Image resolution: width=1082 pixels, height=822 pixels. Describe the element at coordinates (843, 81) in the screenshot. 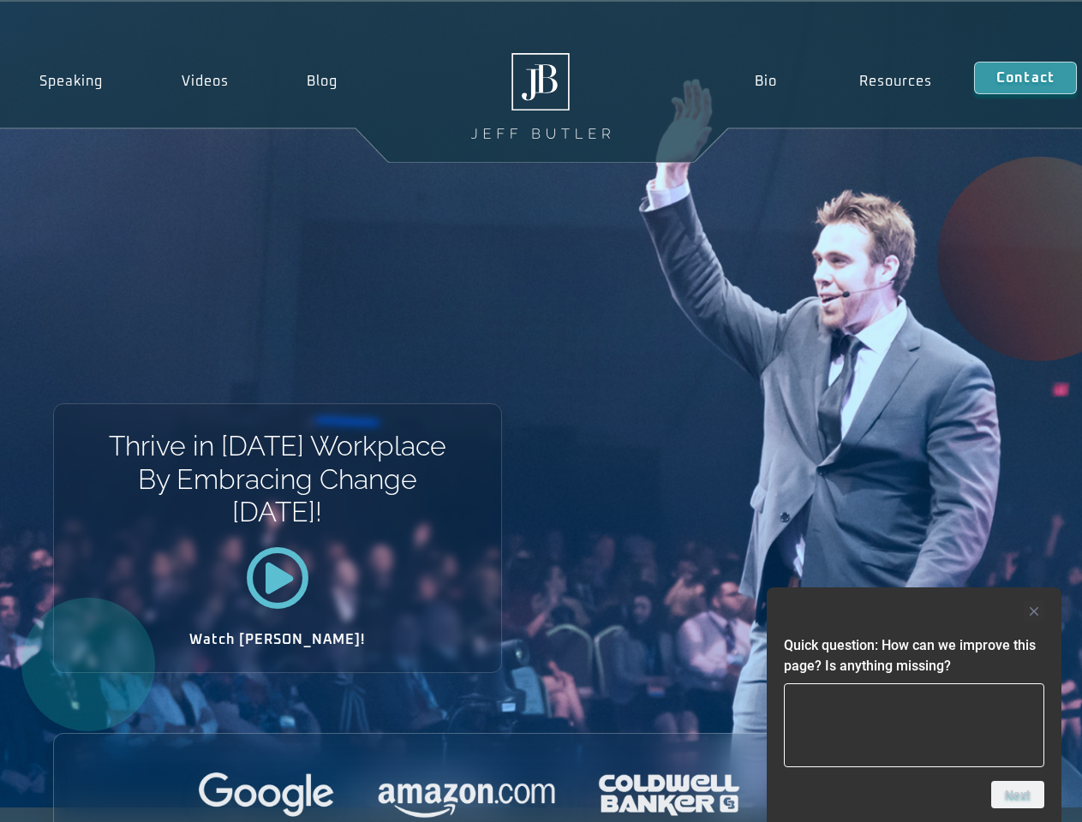

I see `nav: Menu` at that location.